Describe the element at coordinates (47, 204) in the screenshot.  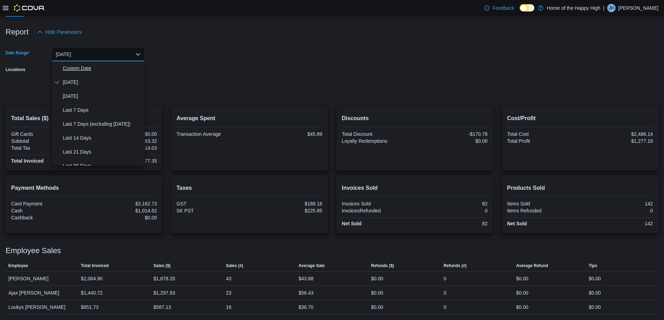
I see `div: Card Payment` at that location.